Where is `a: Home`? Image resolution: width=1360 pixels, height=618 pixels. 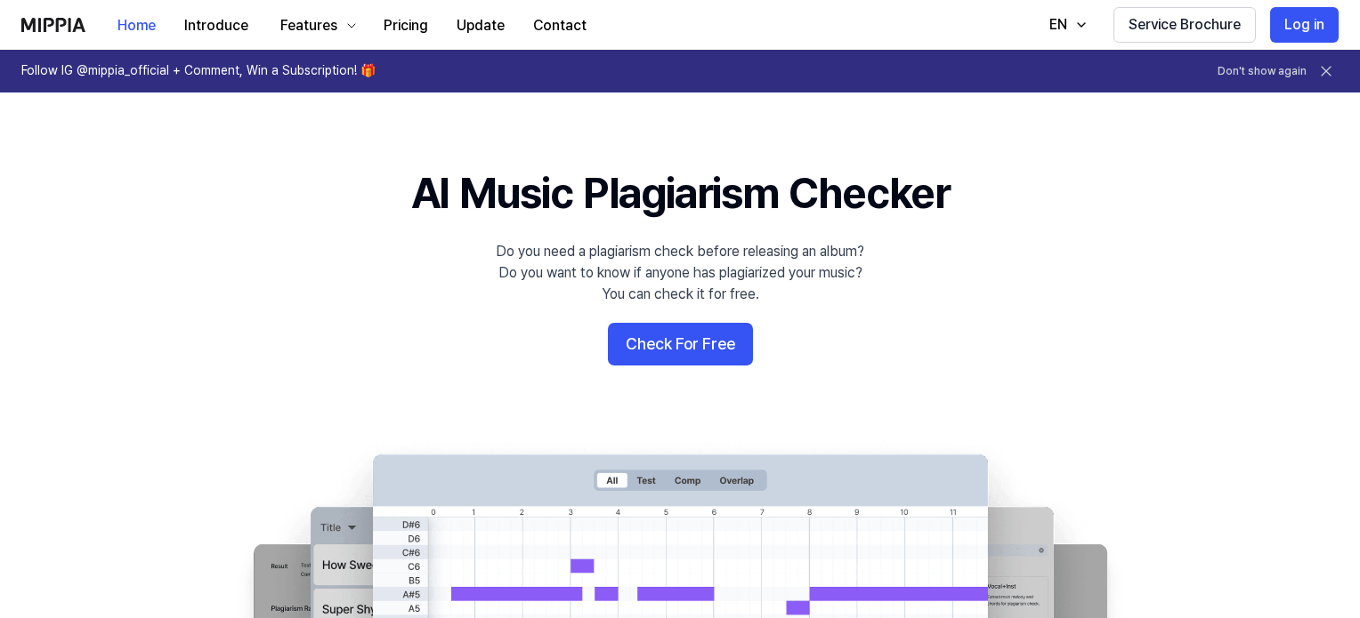 a: Home is located at coordinates (136, 25).